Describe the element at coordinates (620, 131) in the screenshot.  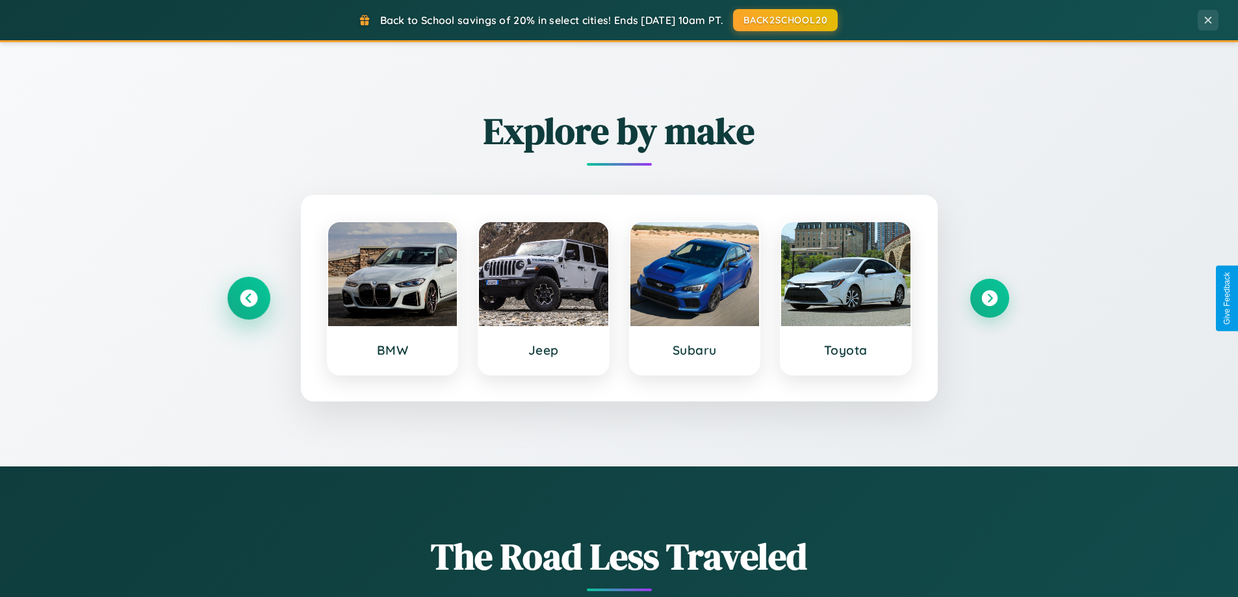
I see `h2: Explore by make` at that location.